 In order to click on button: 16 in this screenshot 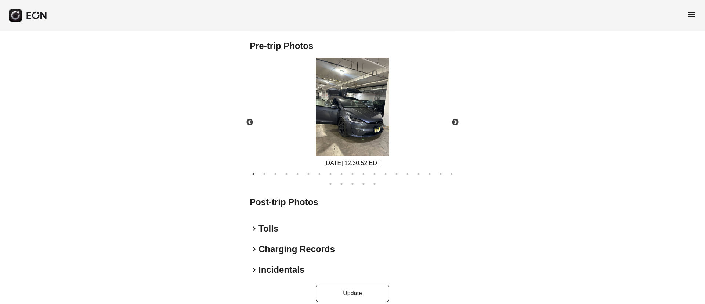, I will do `click(419, 174)`.